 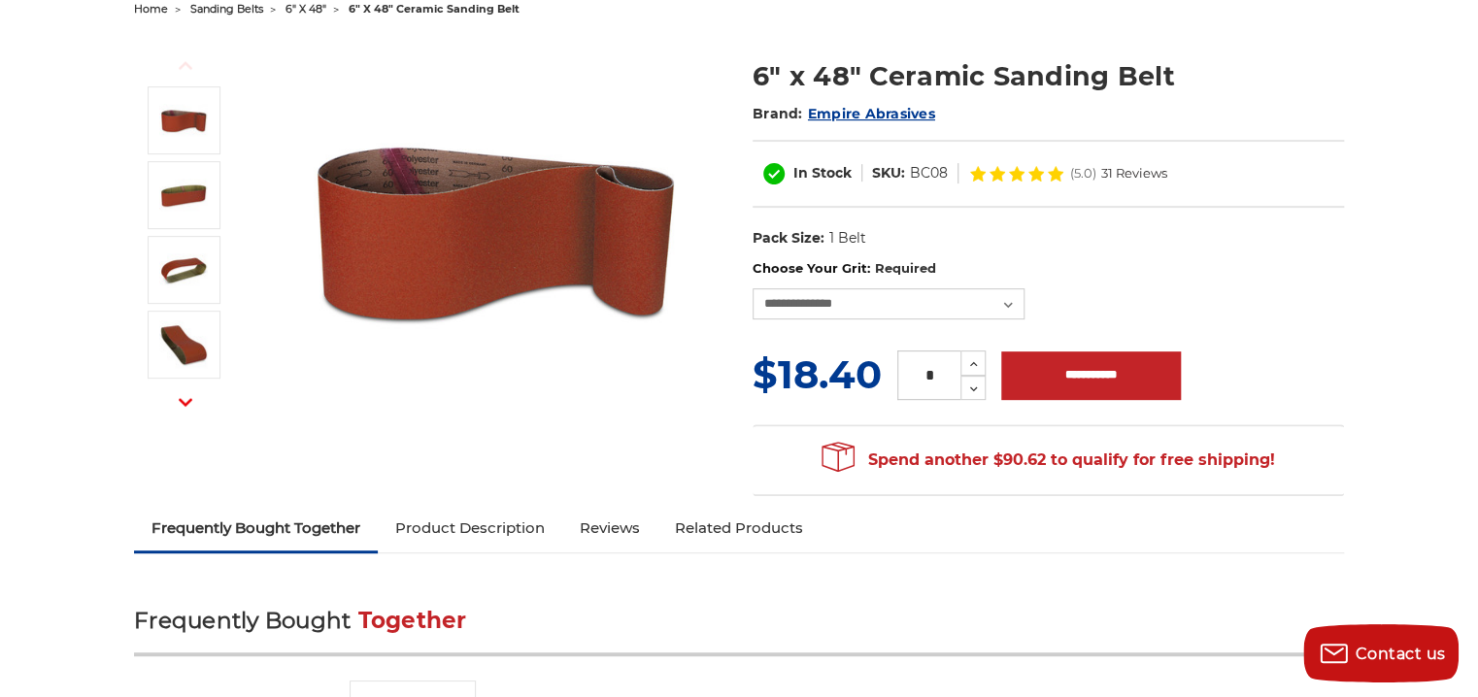 What do you see at coordinates (151, 9) in the screenshot?
I see `a: home` at bounding box center [151, 9].